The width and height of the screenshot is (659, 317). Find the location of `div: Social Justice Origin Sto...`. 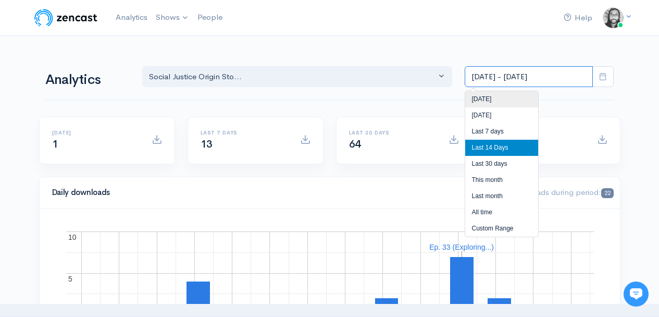

div: Social Justice Origin Sto... is located at coordinates (293, 77).